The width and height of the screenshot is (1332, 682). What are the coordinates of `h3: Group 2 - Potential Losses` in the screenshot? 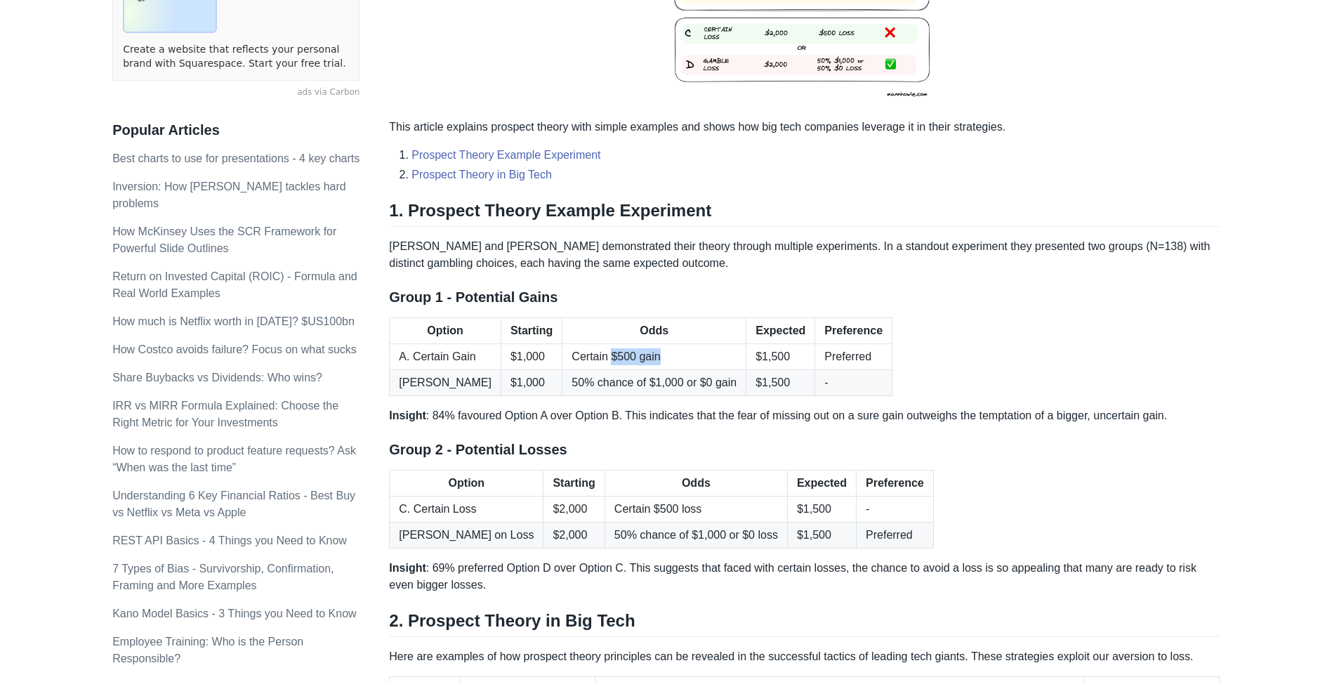 It's located at (804, 450).